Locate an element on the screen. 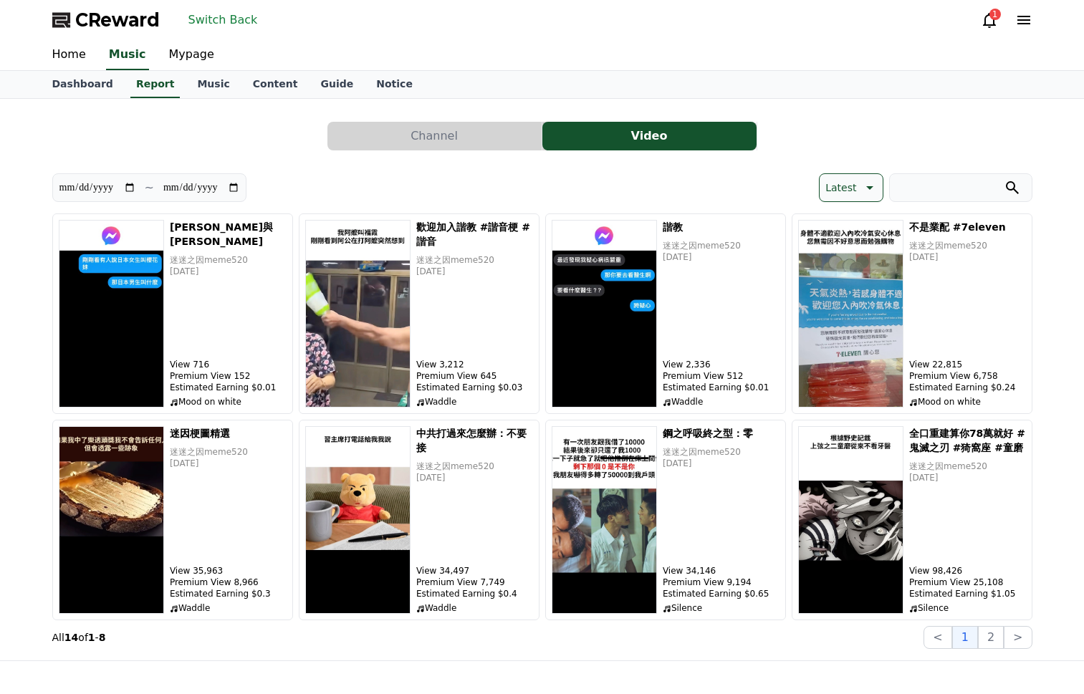 Image resolution: width=1084 pixels, height=694 pixels. p: Estimated Earning $0.03 is located at coordinates (474, 388).